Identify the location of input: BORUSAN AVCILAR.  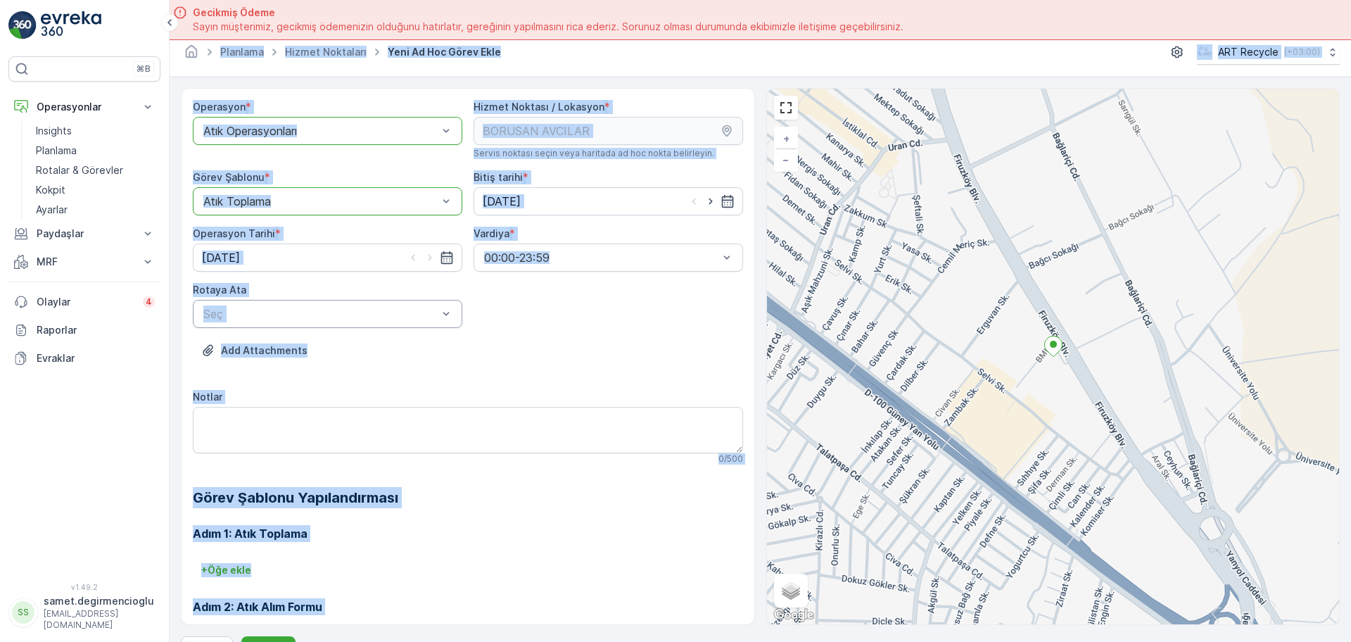
(608, 131).